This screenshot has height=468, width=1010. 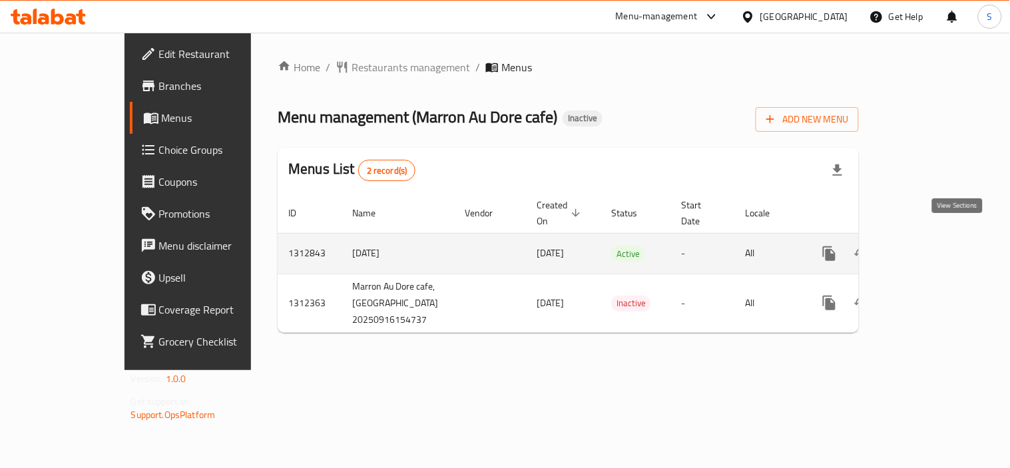 What do you see at coordinates (220, 310) in the screenshot?
I see `span: Coverage Report` at bounding box center [220, 310].